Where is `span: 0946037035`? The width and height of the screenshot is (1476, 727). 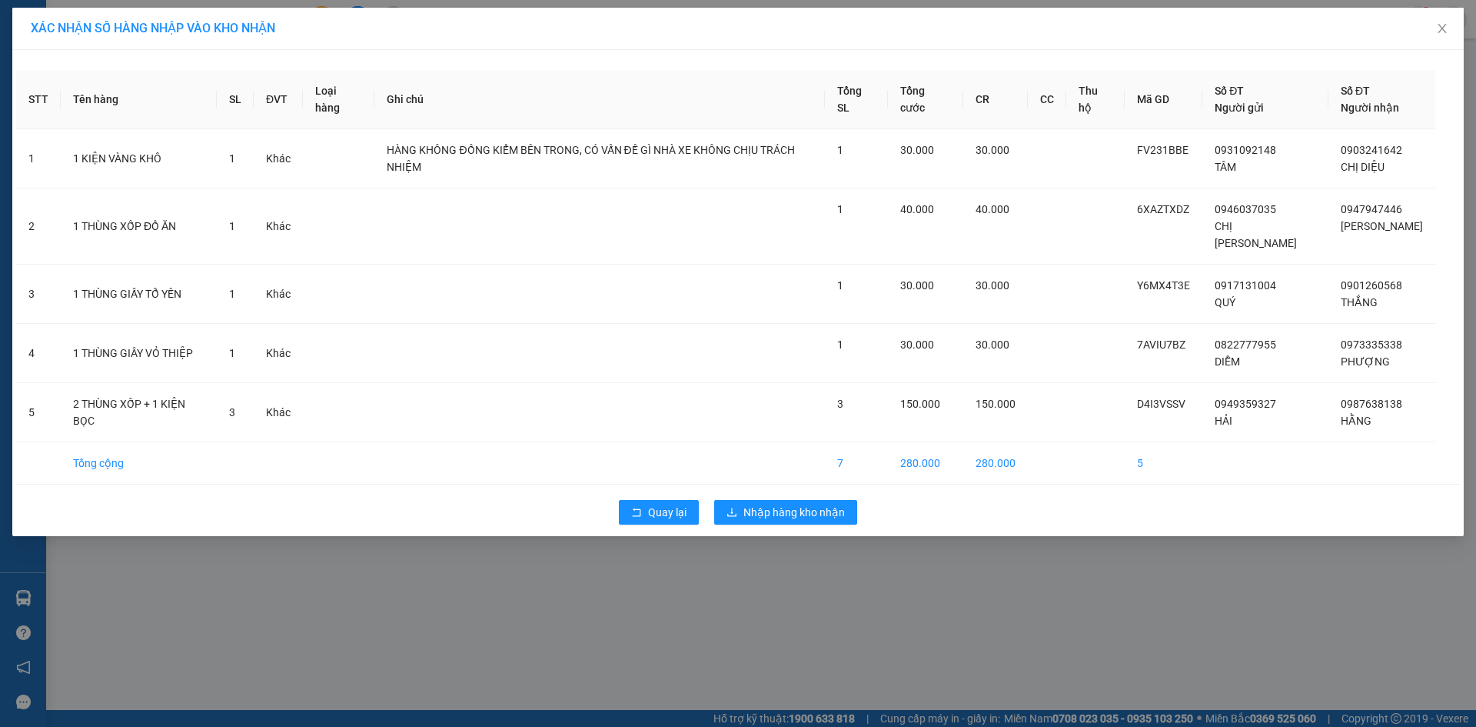
span: 0946037035 is located at coordinates (1246, 209).